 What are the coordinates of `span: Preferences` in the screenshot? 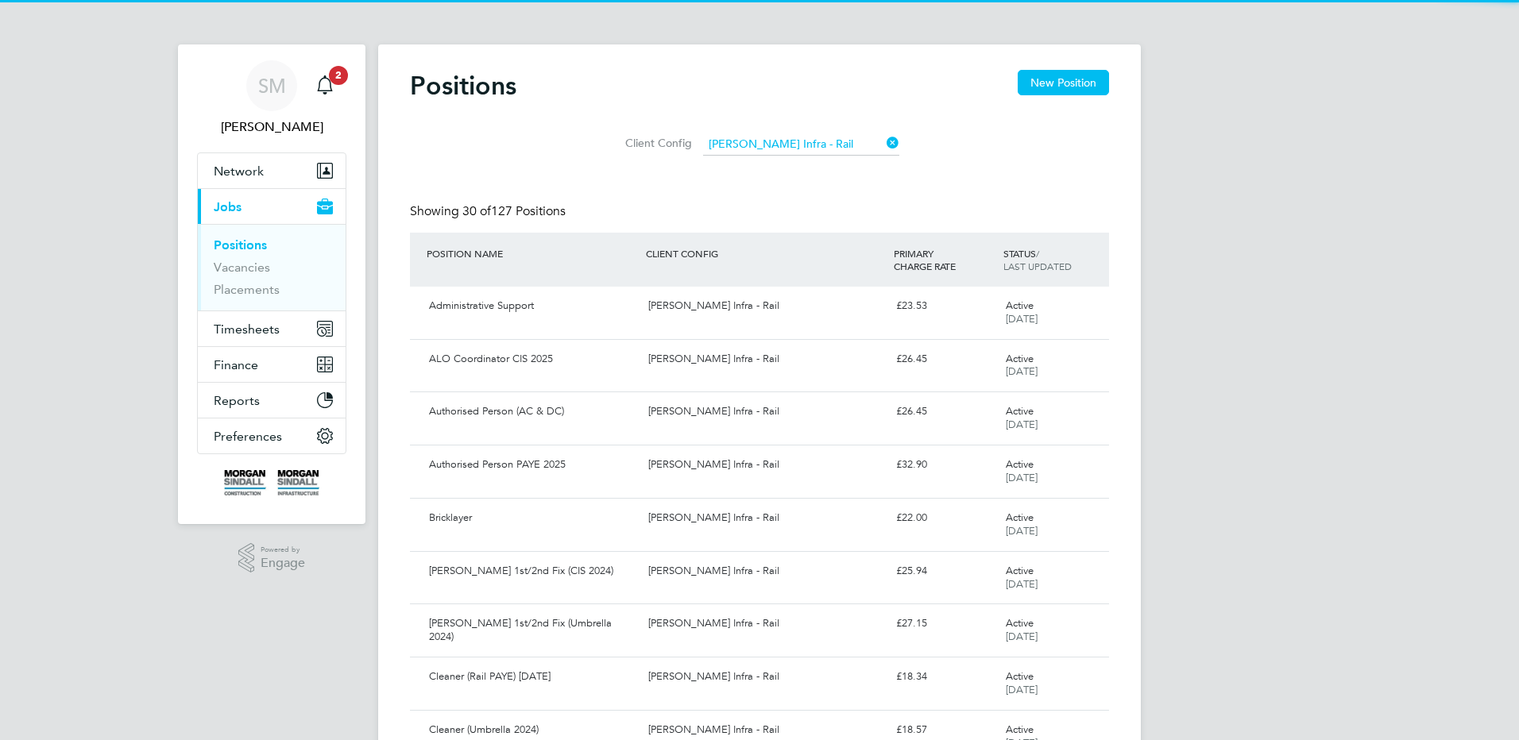 It's located at (248, 436).